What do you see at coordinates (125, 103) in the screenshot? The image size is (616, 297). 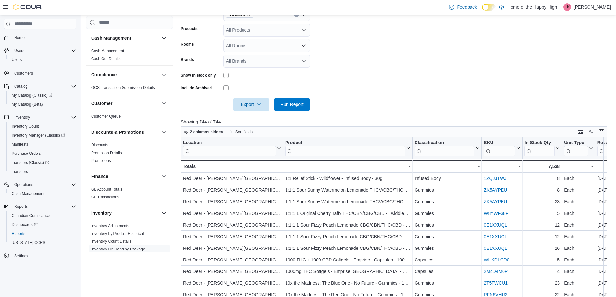 I see `button: Customer` at bounding box center [125, 103].